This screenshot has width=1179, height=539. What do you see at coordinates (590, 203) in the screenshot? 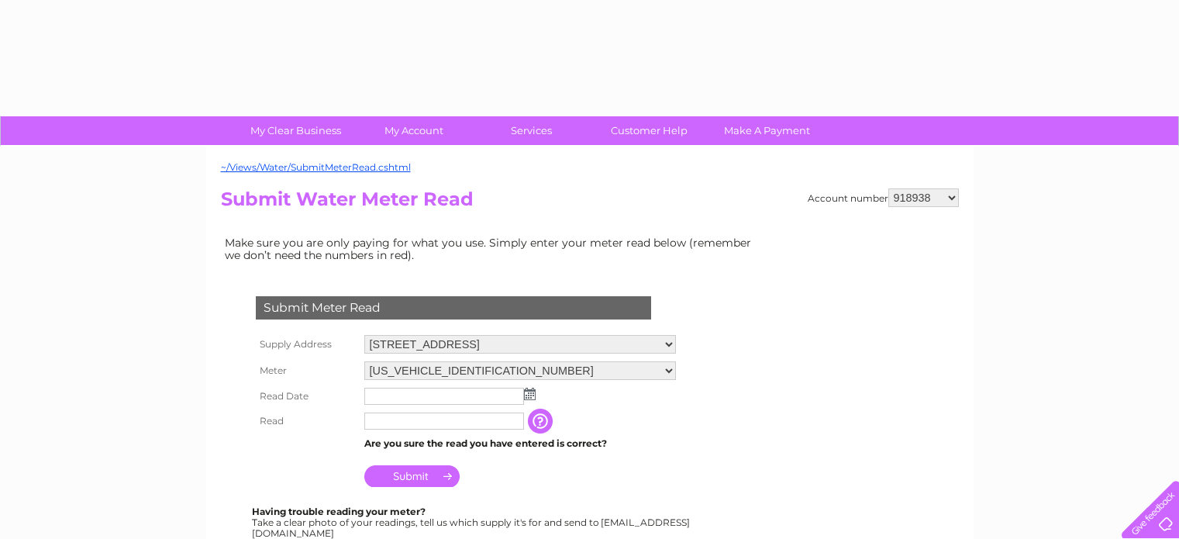
I see `h2: Submit Water Meter Read` at bounding box center [590, 203].